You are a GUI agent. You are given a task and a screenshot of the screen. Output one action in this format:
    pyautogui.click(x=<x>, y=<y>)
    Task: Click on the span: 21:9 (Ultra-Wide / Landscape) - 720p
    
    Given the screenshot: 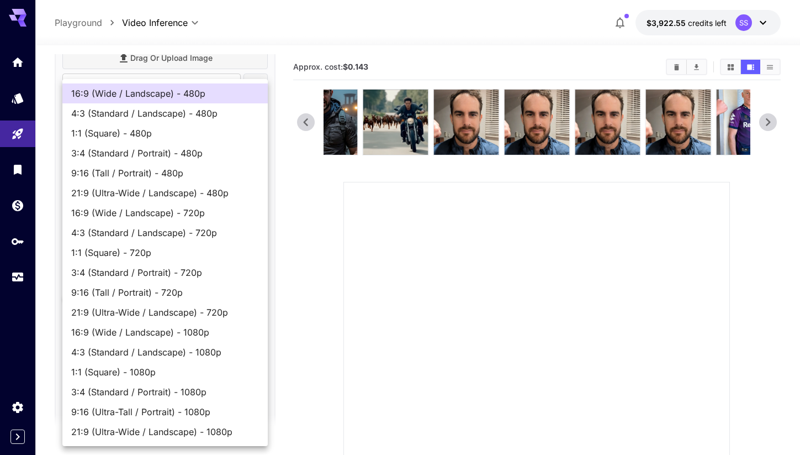 What is the action you would take?
    pyautogui.click(x=165, y=312)
    